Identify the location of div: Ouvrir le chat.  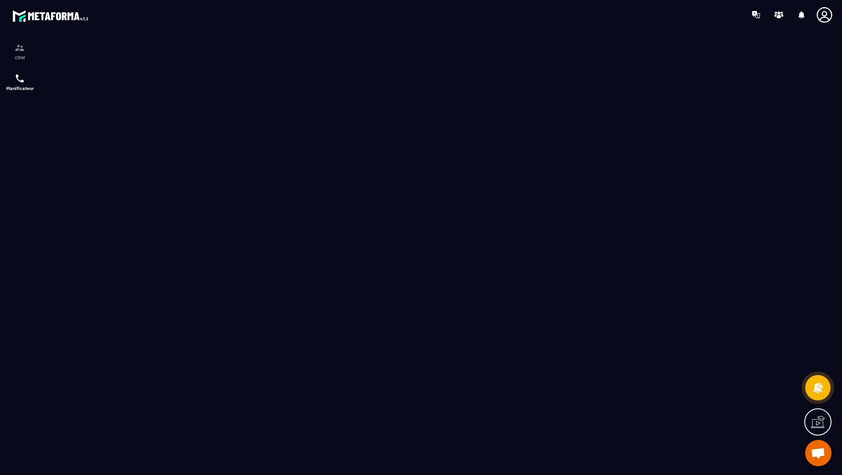
(819, 453).